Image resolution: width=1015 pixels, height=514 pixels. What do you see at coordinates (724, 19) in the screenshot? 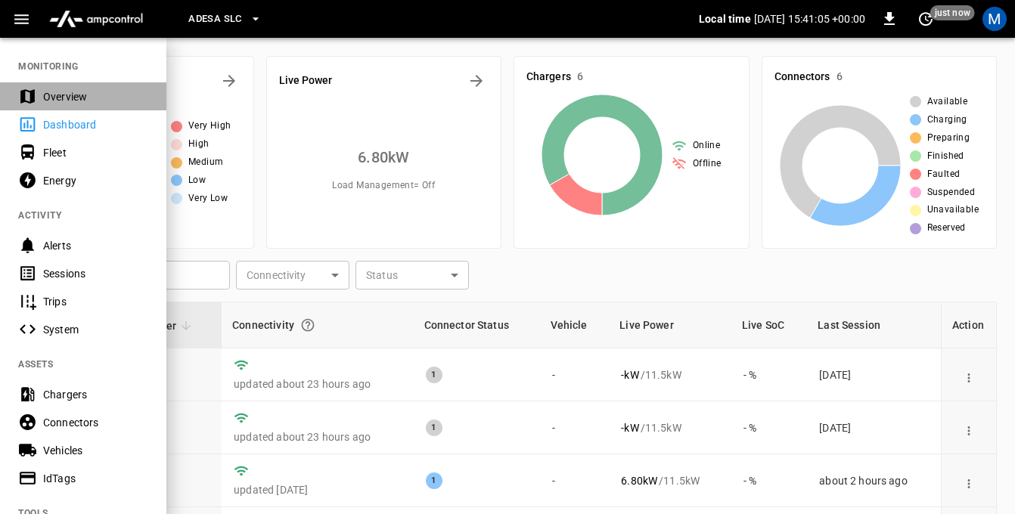
I see `p: Local time` at bounding box center [724, 19].